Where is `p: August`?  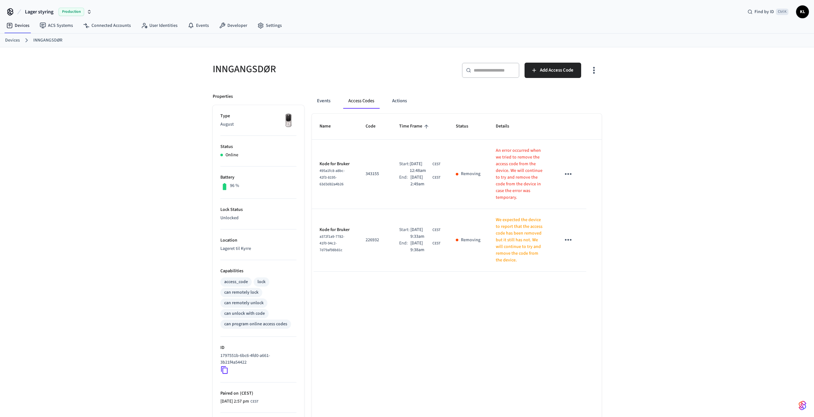
p: August is located at coordinates (258, 124).